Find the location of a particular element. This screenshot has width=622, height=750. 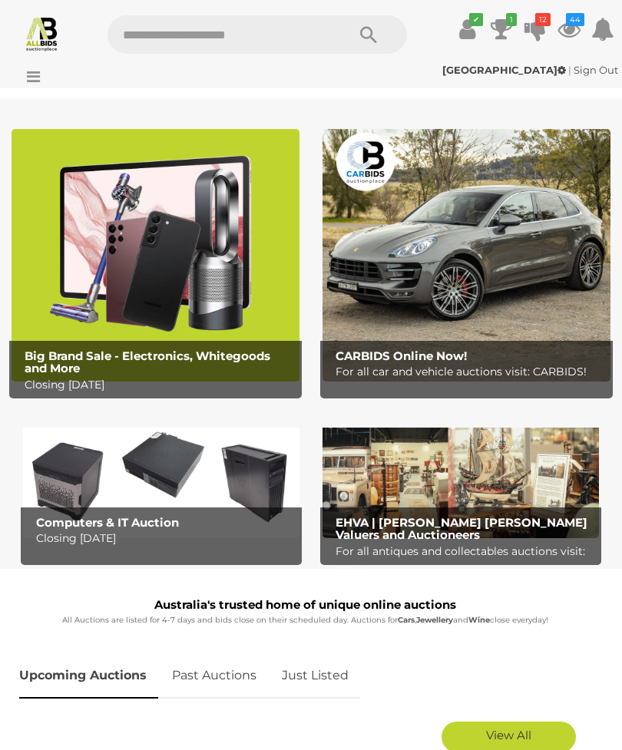

b: Big Brand Sale - Electronics, Whitegoods and More is located at coordinates (147, 362).